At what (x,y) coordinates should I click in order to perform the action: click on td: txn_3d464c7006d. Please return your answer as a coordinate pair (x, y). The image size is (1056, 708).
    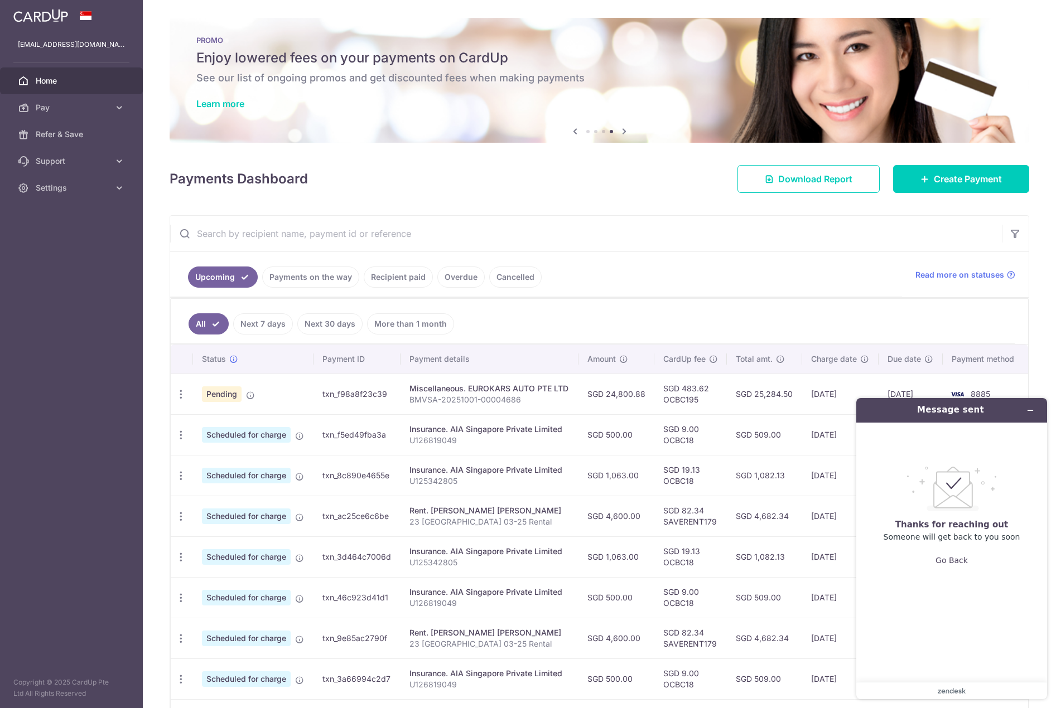
    Looking at the image, I should click on (357, 557).